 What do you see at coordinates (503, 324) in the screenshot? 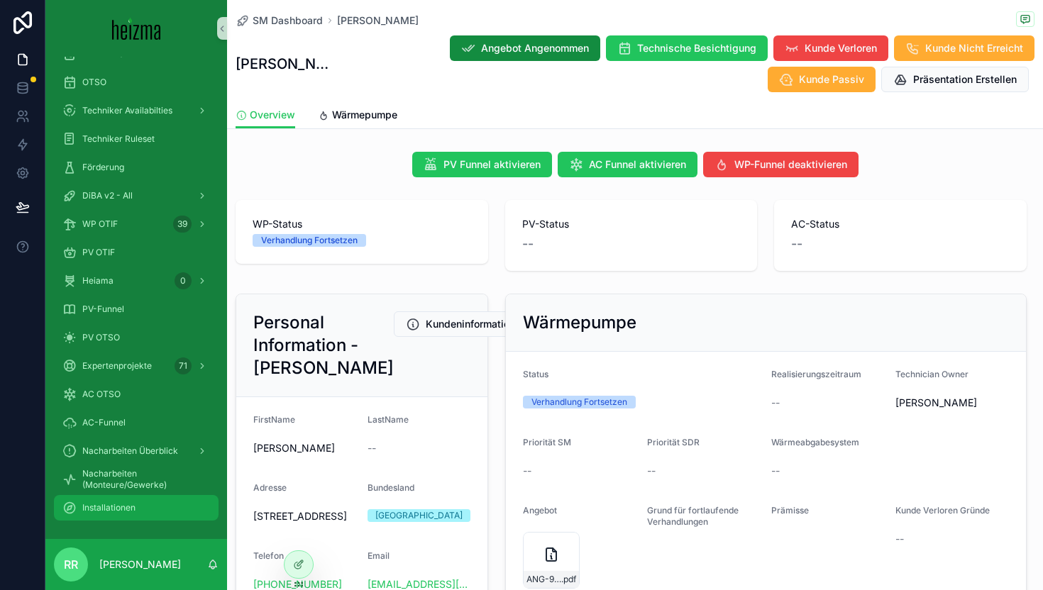
I see `span: Kundeninformationen Bearbeiten` at bounding box center [503, 324].